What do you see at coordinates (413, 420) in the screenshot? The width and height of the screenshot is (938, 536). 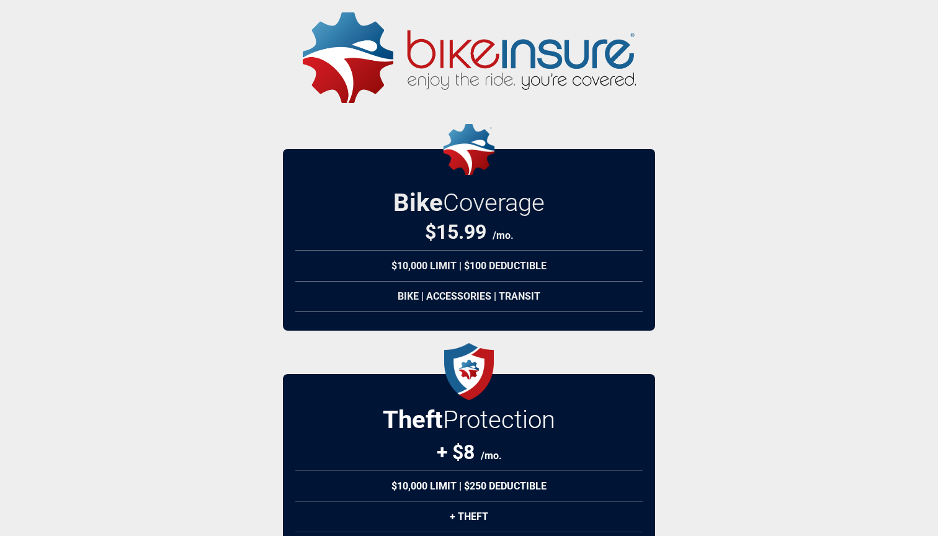 I see `strong: Theft` at bounding box center [413, 420].